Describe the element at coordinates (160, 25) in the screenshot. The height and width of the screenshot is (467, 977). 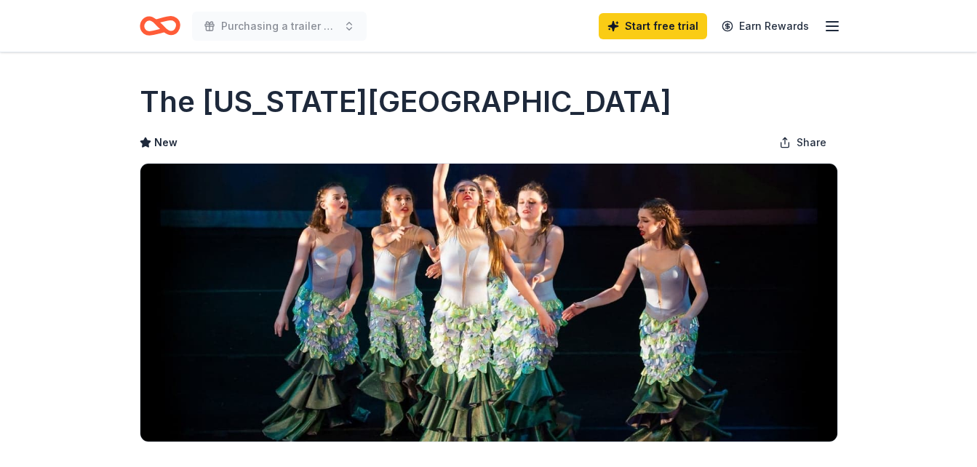
I see `a: Home` at that location.